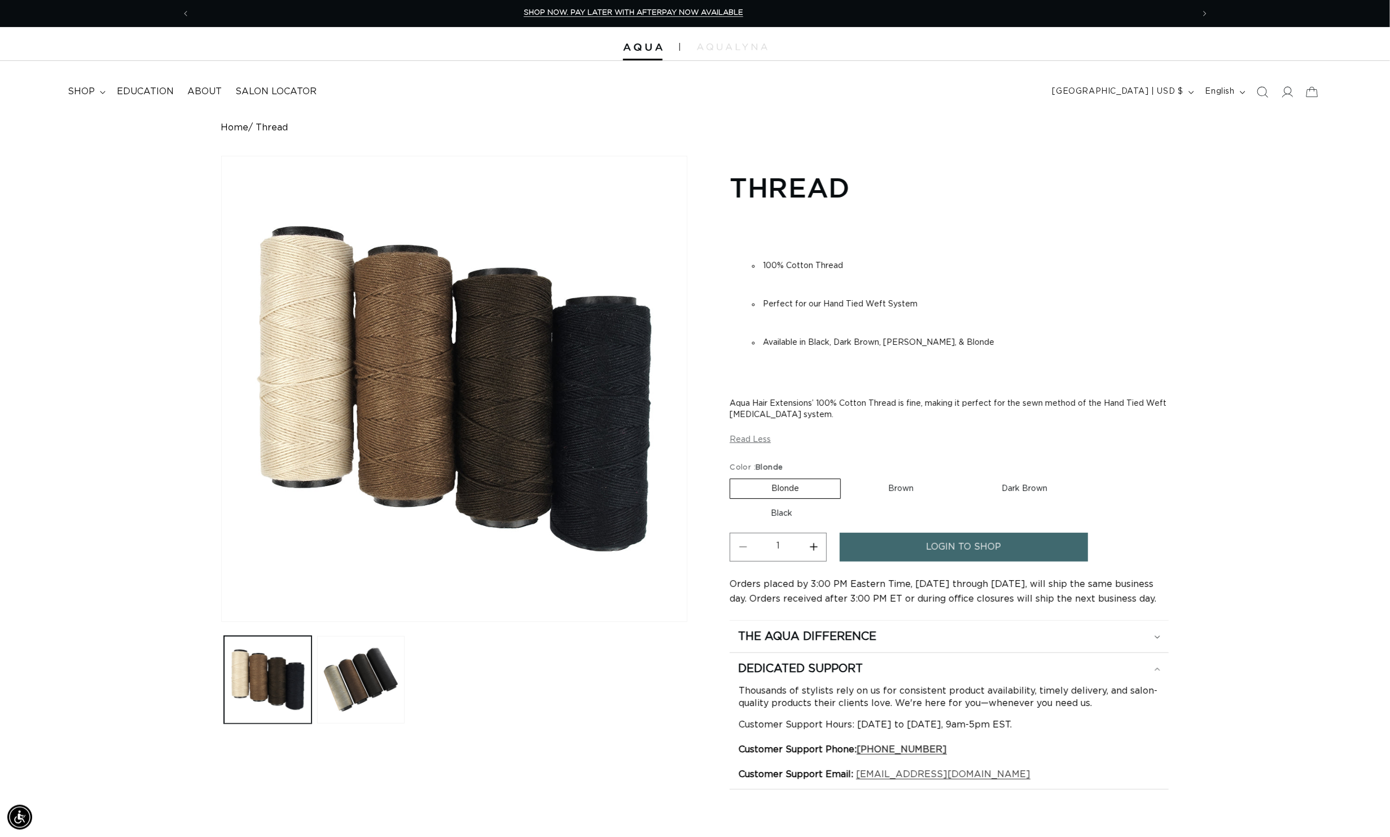 This screenshot has height=837, width=1390. Describe the element at coordinates (785, 489) in the screenshot. I see `label: Blonde` at that location.